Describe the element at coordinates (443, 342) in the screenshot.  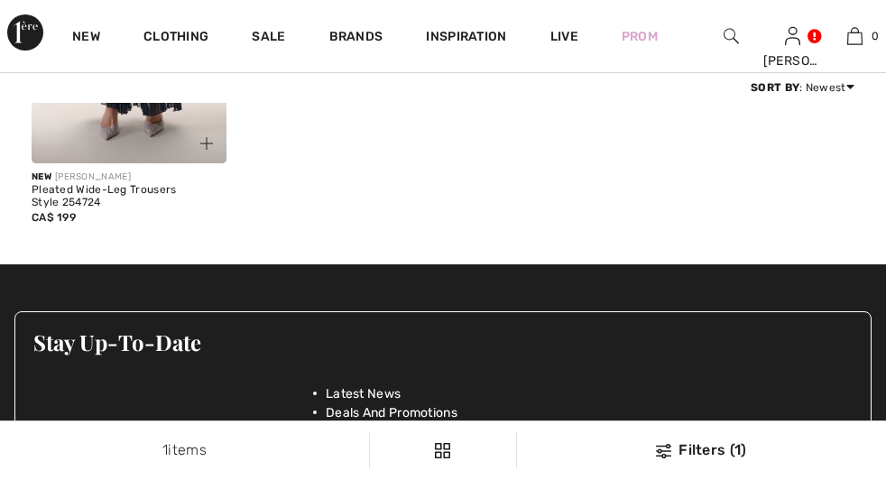
I see `h3: Stay Up-To-Date` at that location.